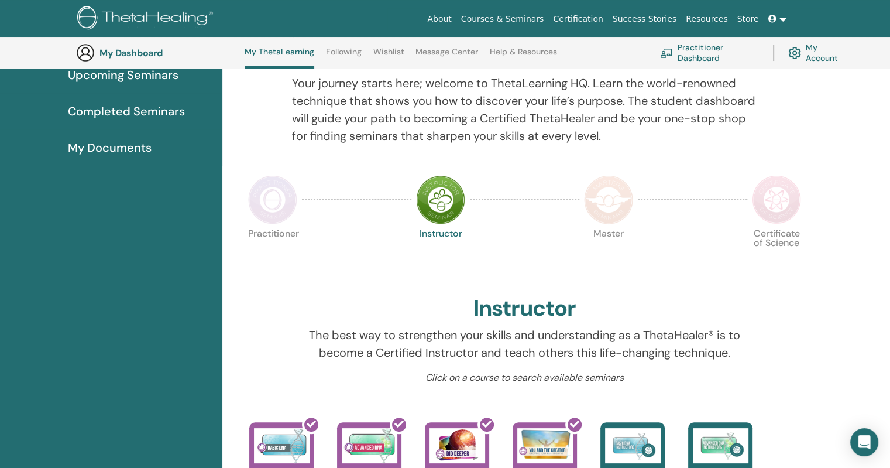  Describe the element at coordinates (158, 53) in the screenshot. I see `h3: My Dashboard` at that location.